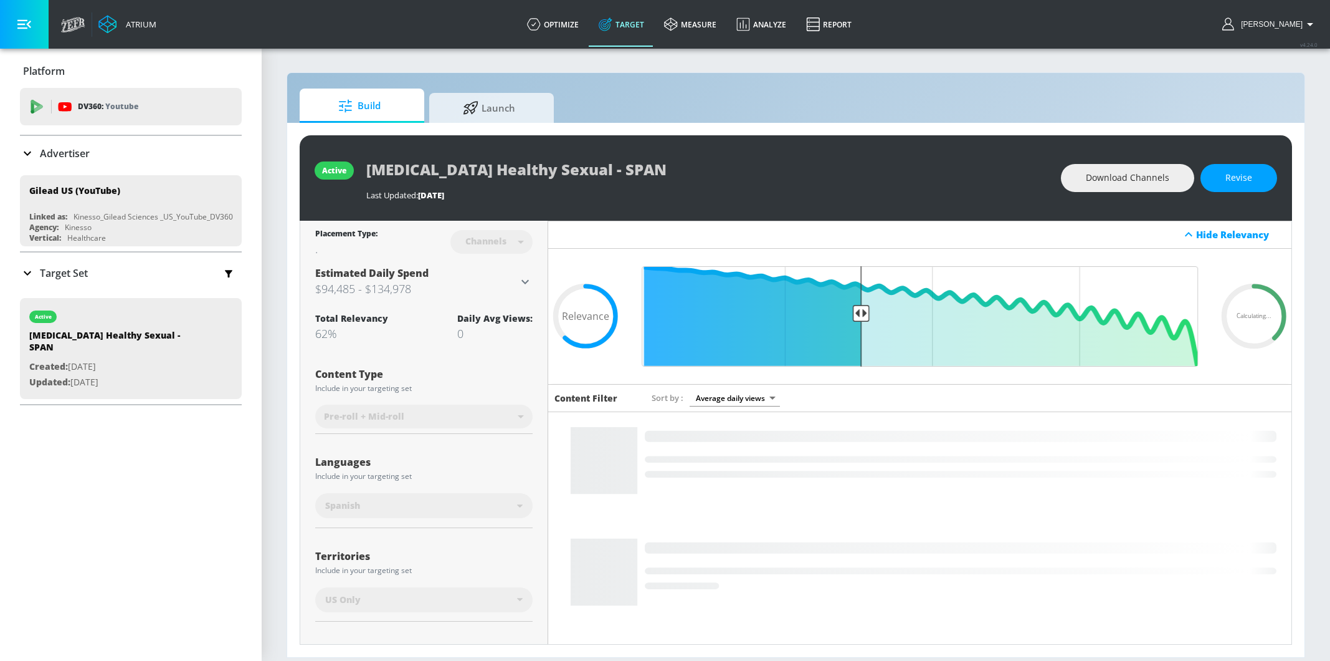 The image size is (1330, 661). I want to click on div: Kinesso, so click(78, 227).